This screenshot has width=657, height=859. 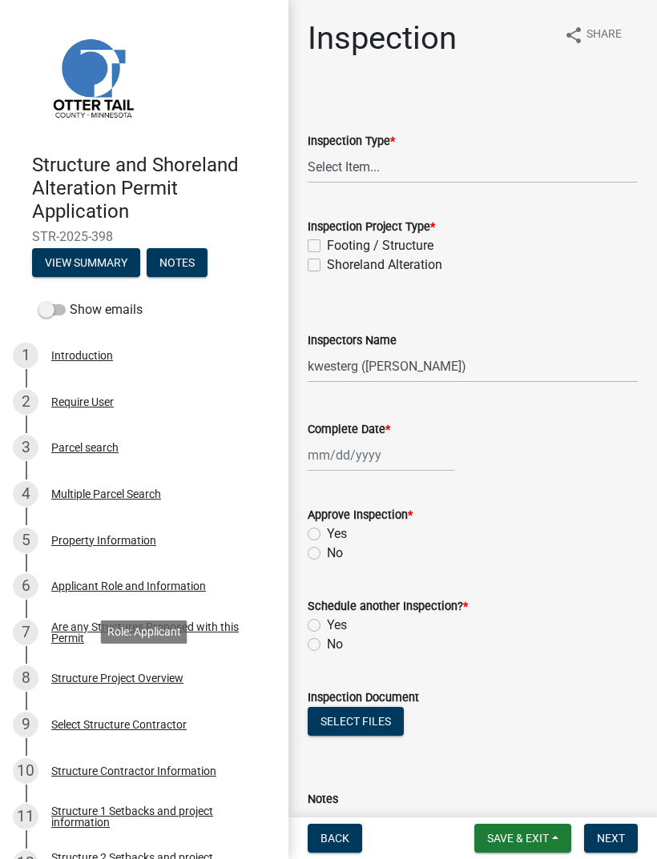 What do you see at coordinates (348, 430) in the screenshot?
I see `label: Complete Date` at bounding box center [348, 430].